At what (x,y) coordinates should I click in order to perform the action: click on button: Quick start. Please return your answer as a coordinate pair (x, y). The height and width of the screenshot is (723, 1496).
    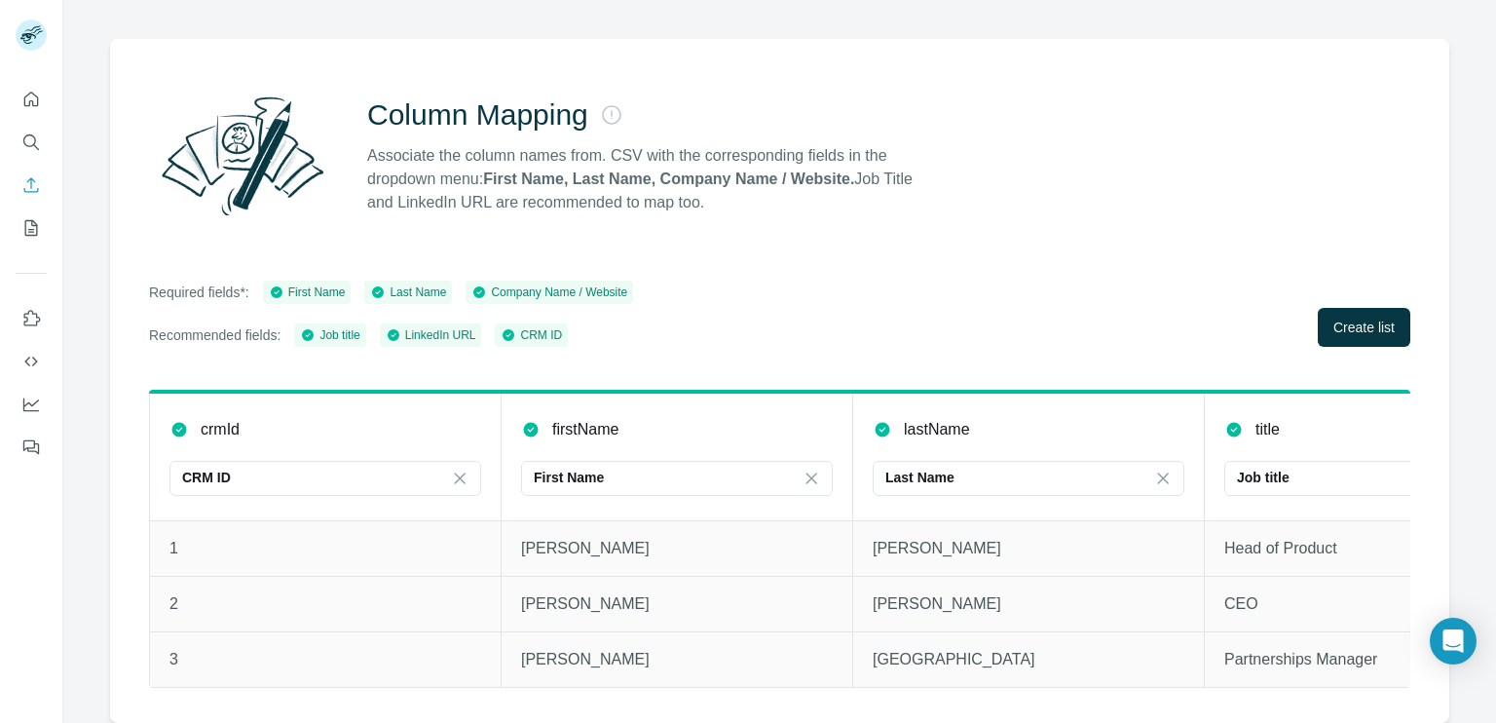
    Looking at the image, I should click on (31, 99).